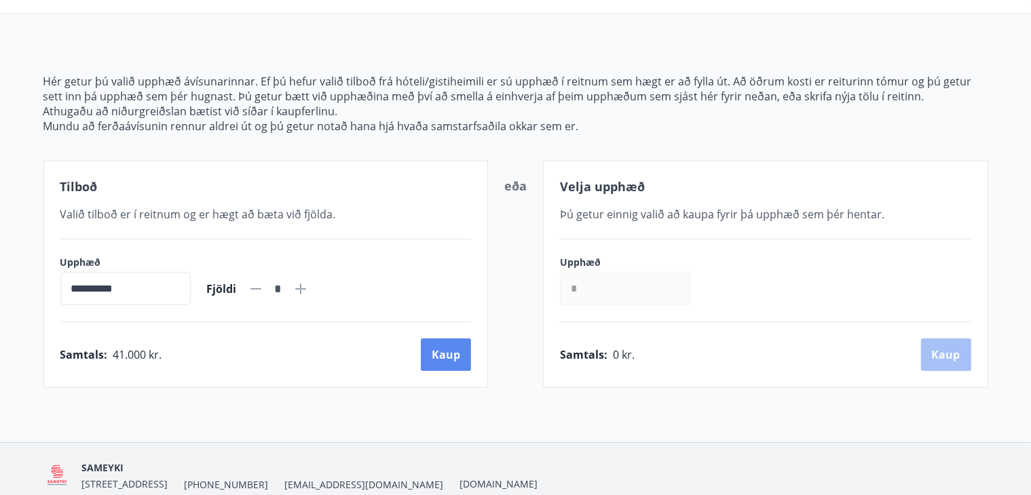 This screenshot has width=1031, height=495. What do you see at coordinates (57, 476) in the screenshot?
I see `img: 5QO2FORUuMeaEQbdwbcTl28EtwdGrpJ2a0ZOehIg.png` at bounding box center [57, 476].